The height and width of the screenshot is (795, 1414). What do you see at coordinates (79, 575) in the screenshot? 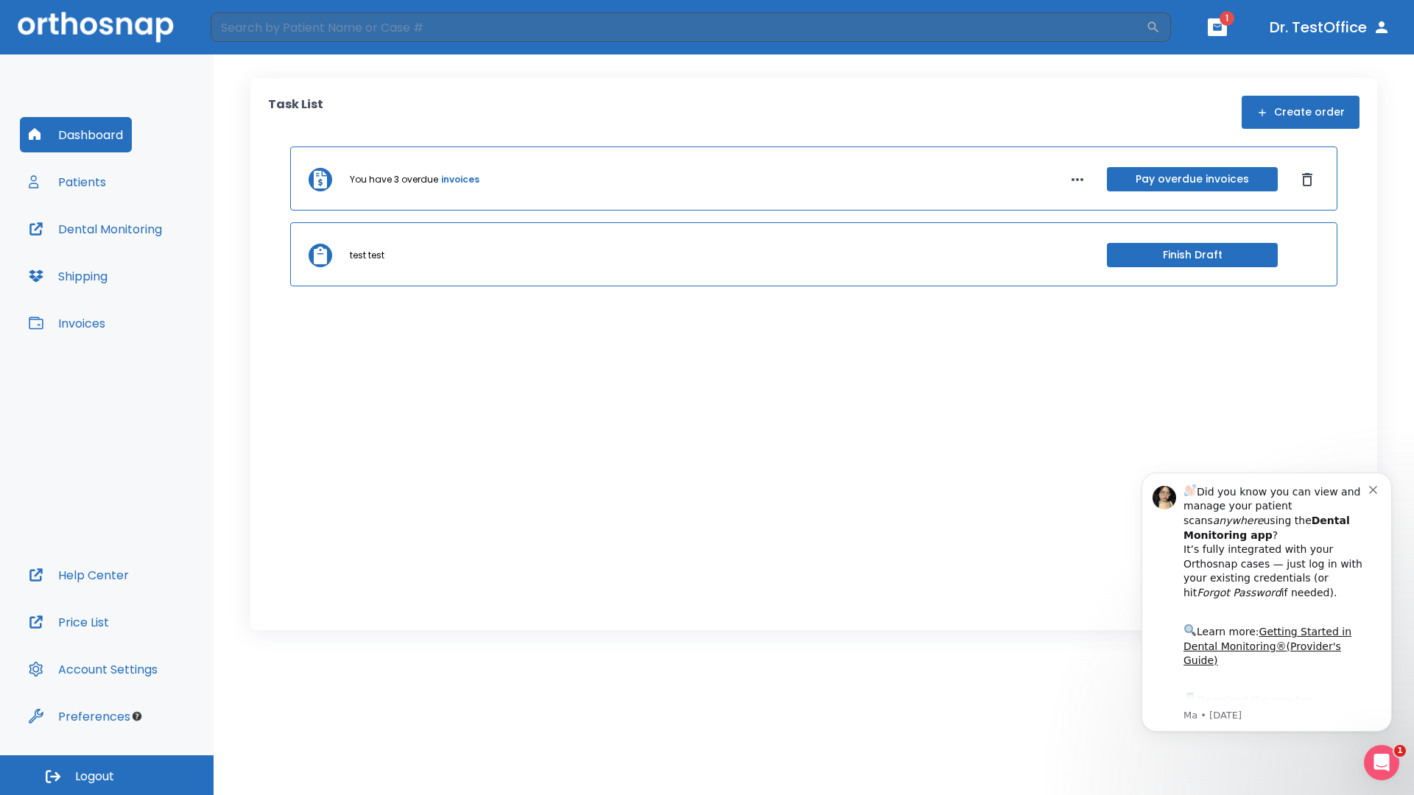
I see `a: Help Center` at bounding box center [79, 575].